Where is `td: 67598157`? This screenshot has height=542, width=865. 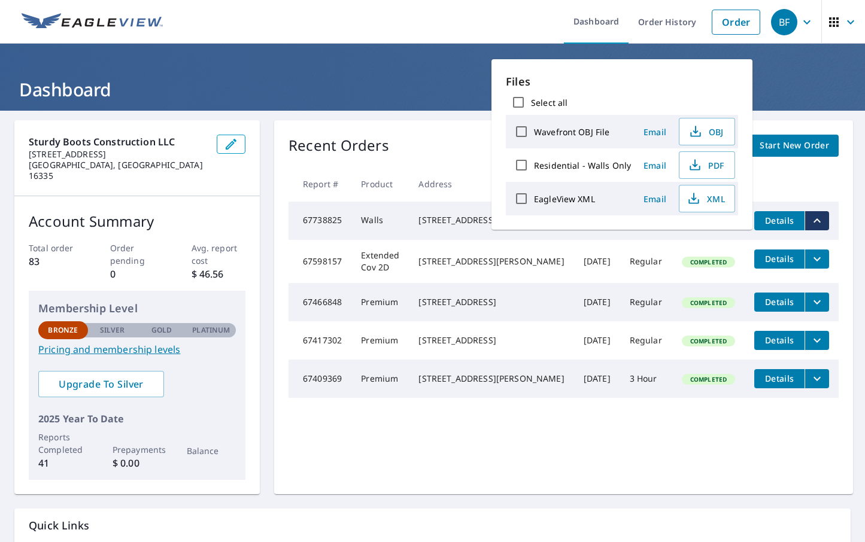
td: 67598157 is located at coordinates (320, 262).